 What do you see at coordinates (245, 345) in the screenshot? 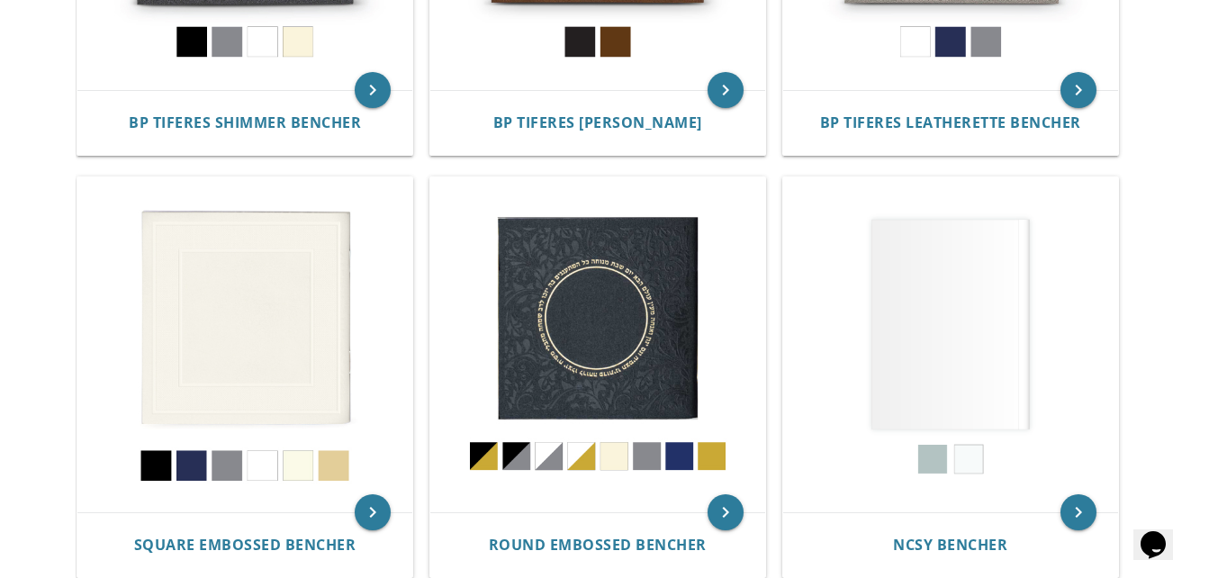
I see `img: Square Embossed Bencher` at bounding box center [245, 345].